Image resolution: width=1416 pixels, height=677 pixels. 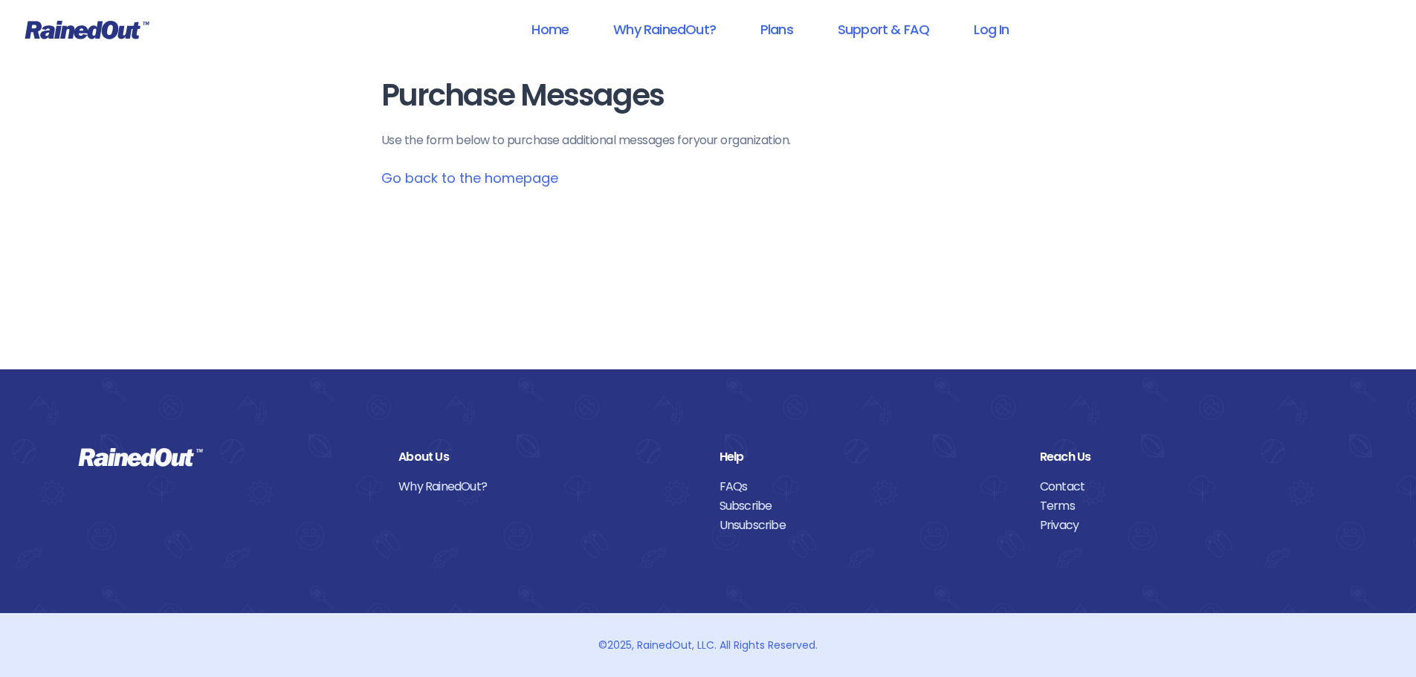 What do you see at coordinates (868, 506) in the screenshot?
I see `a: Subscribe` at bounding box center [868, 506].